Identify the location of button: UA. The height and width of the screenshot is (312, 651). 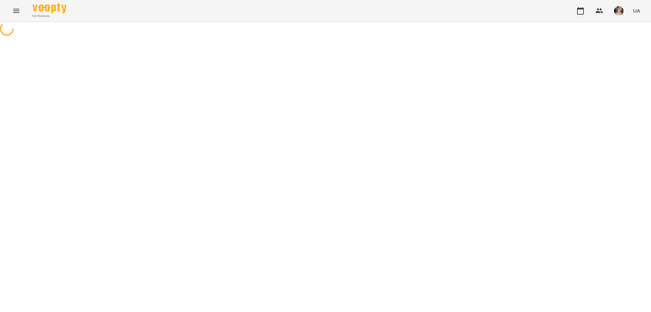
(636, 11).